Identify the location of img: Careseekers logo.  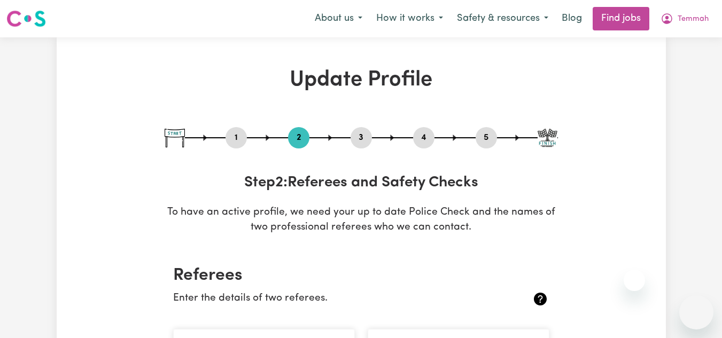
(26, 19).